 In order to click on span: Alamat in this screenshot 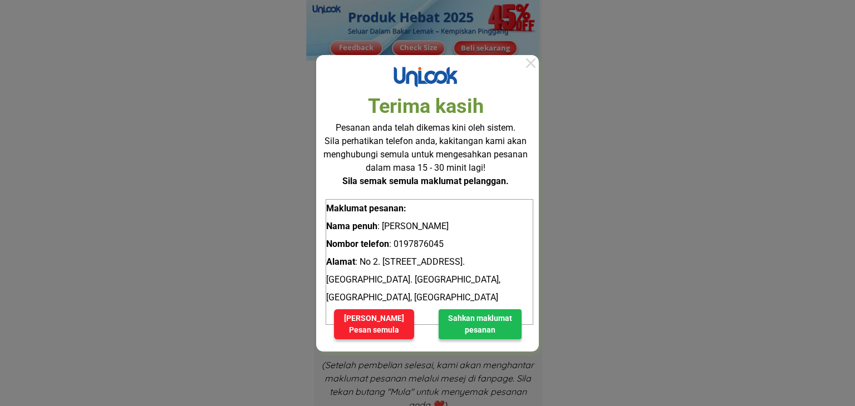, I will do `click(341, 262)`.